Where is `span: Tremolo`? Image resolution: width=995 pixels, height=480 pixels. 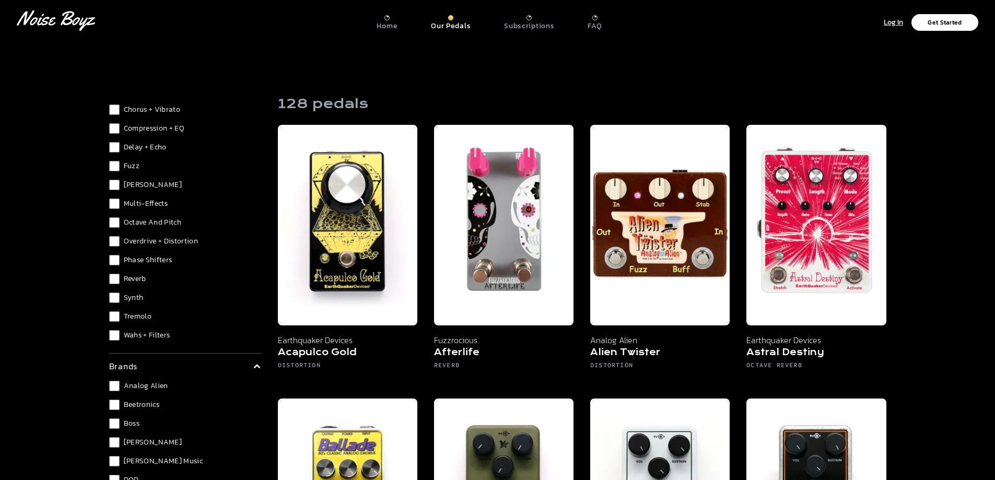 span: Tremolo is located at coordinates (137, 317).